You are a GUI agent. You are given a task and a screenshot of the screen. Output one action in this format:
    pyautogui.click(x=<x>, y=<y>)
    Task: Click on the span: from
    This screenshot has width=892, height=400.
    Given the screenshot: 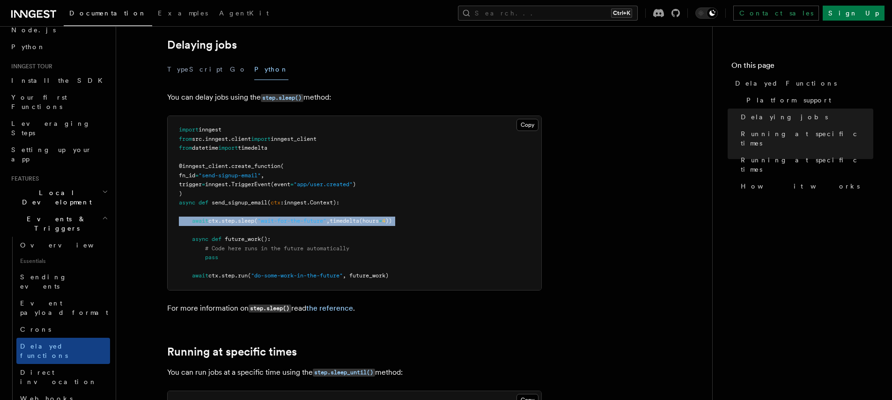 What is the action you would take?
    pyautogui.click(x=185, y=148)
    